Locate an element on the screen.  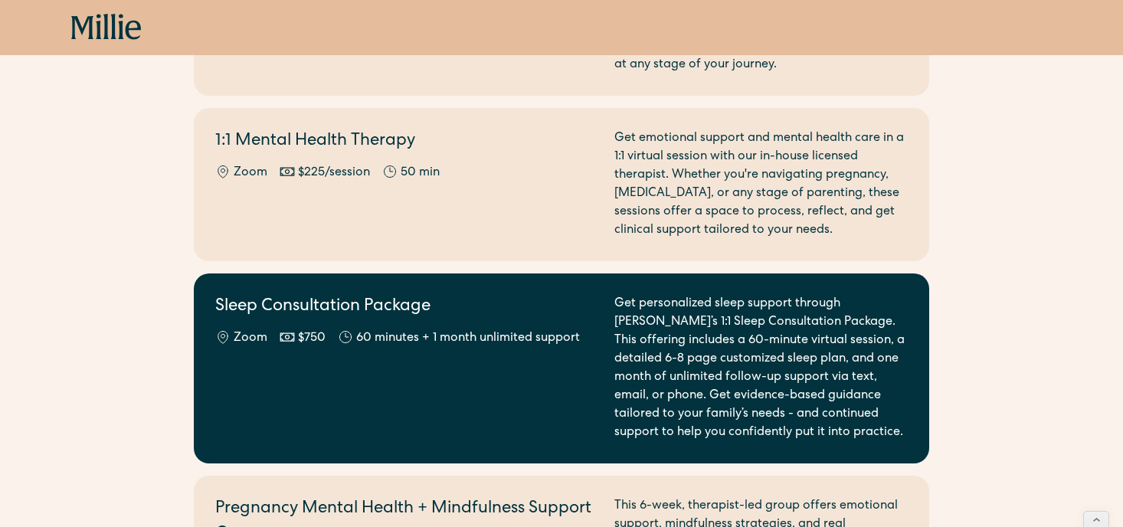
a: 1:1 Mental Health TherapyZoom$225/session50 minGet emotional support and mental health care in a ... is located at coordinates (561, 185).